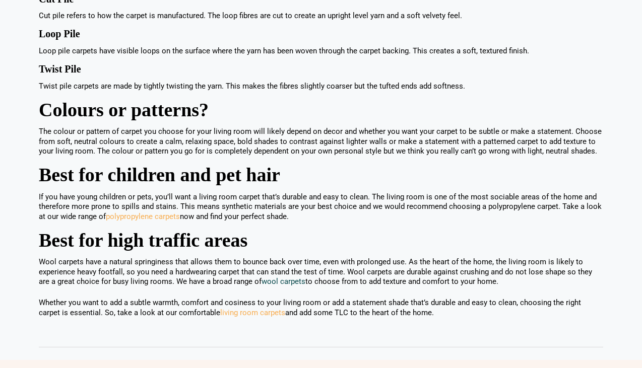  What do you see at coordinates (321, 70) in the screenshot?
I see `h3: Twist Pile` at bounding box center [321, 70].